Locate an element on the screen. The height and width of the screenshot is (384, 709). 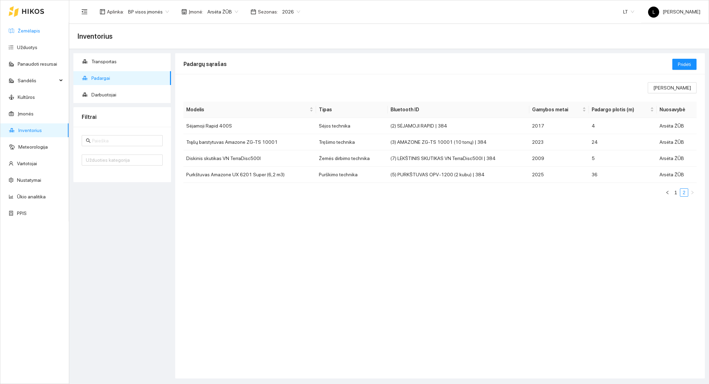
button: left is located at coordinates (667, 193).